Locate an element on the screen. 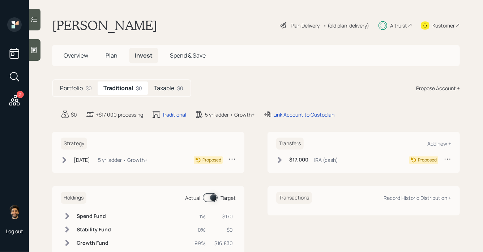 This screenshot has height=252, width=483. h6: Spend Fund is located at coordinates (94, 216).